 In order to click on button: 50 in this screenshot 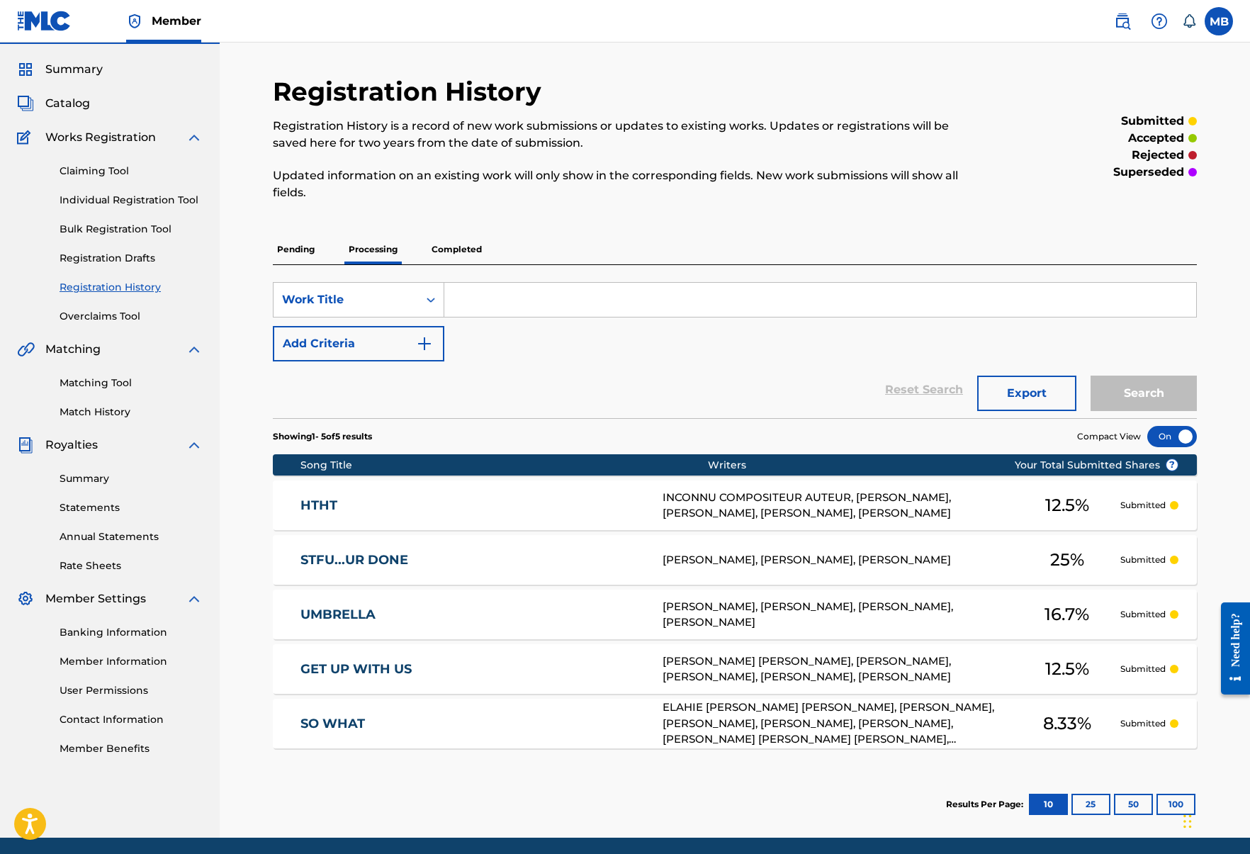, I will do `click(1133, 804)`.